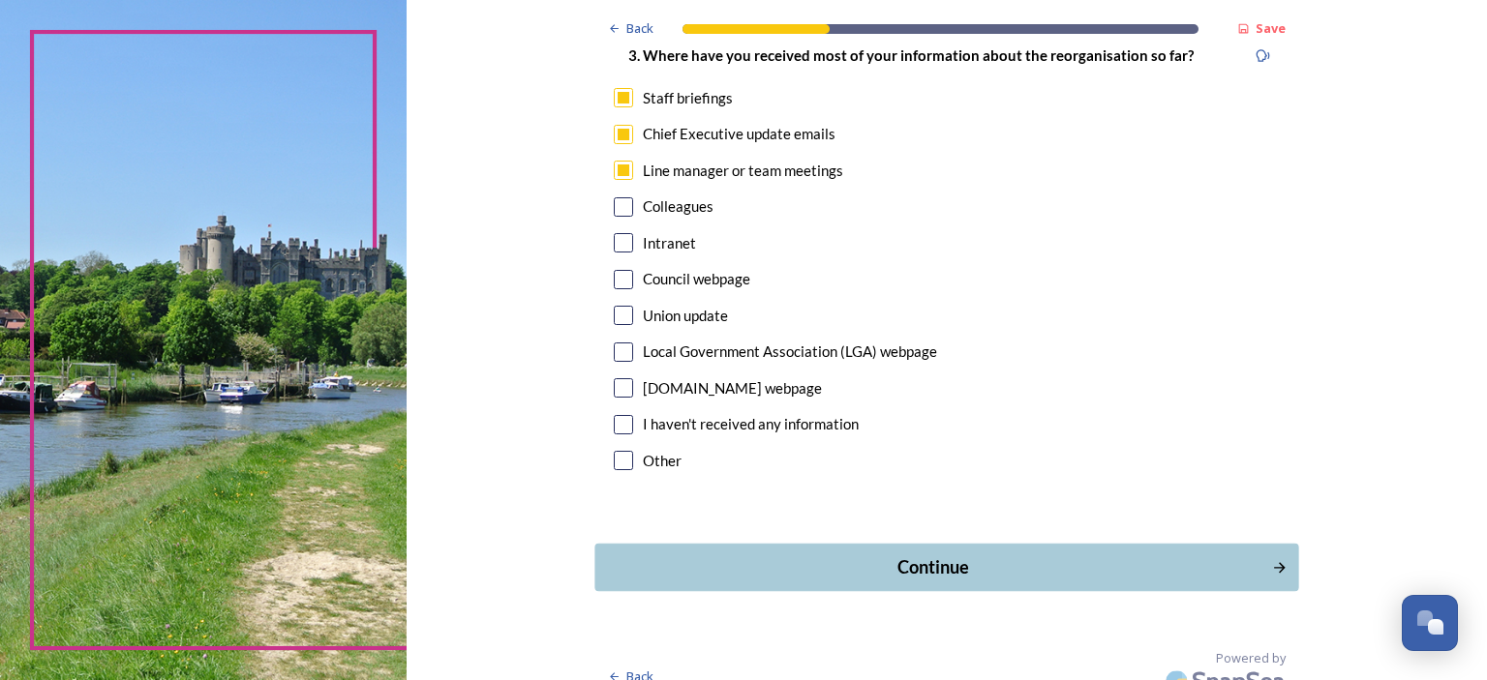 This screenshot has height=680, width=1487. What do you see at coordinates (1430, 623) in the screenshot?
I see `button: Open Chat` at bounding box center [1430, 623].